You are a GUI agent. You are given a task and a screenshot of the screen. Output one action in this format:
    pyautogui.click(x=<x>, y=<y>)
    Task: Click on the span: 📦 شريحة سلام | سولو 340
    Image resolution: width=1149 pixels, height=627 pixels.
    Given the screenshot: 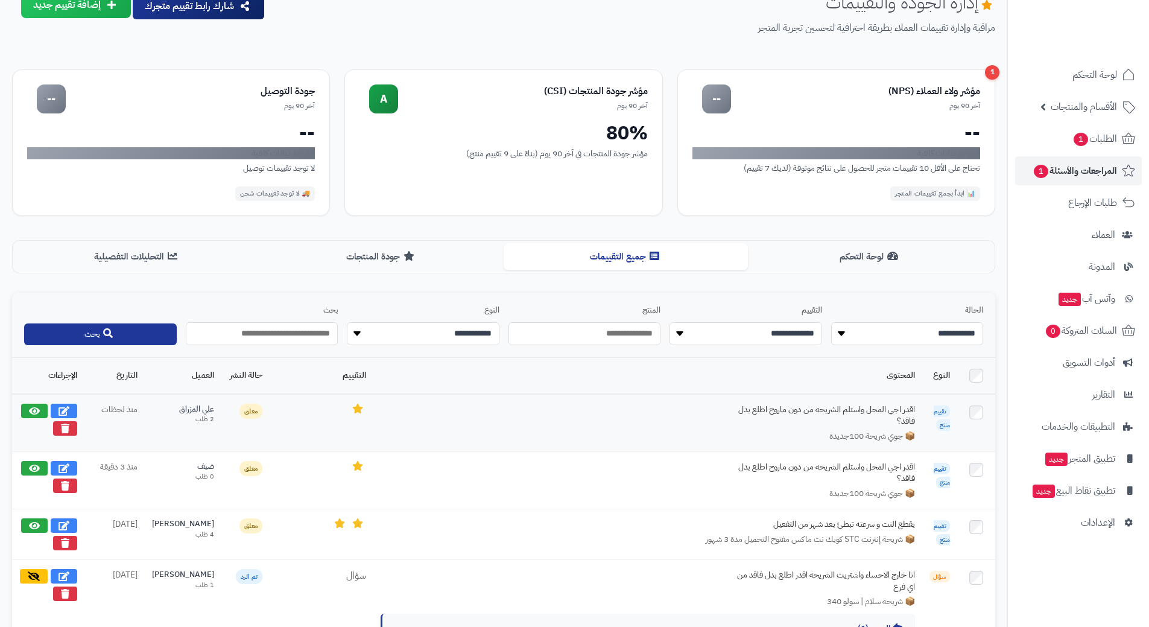 What is the action you would take?
    pyautogui.click(x=871, y=601)
    